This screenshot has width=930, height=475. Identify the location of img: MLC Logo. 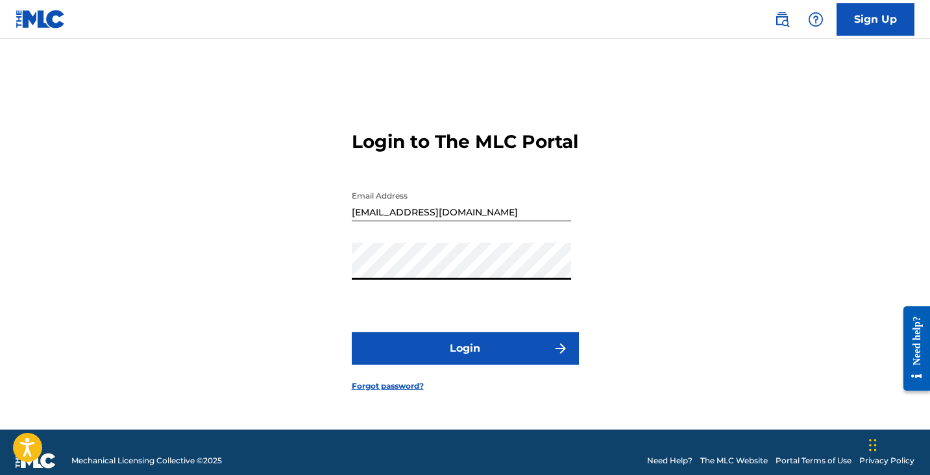
(40, 19).